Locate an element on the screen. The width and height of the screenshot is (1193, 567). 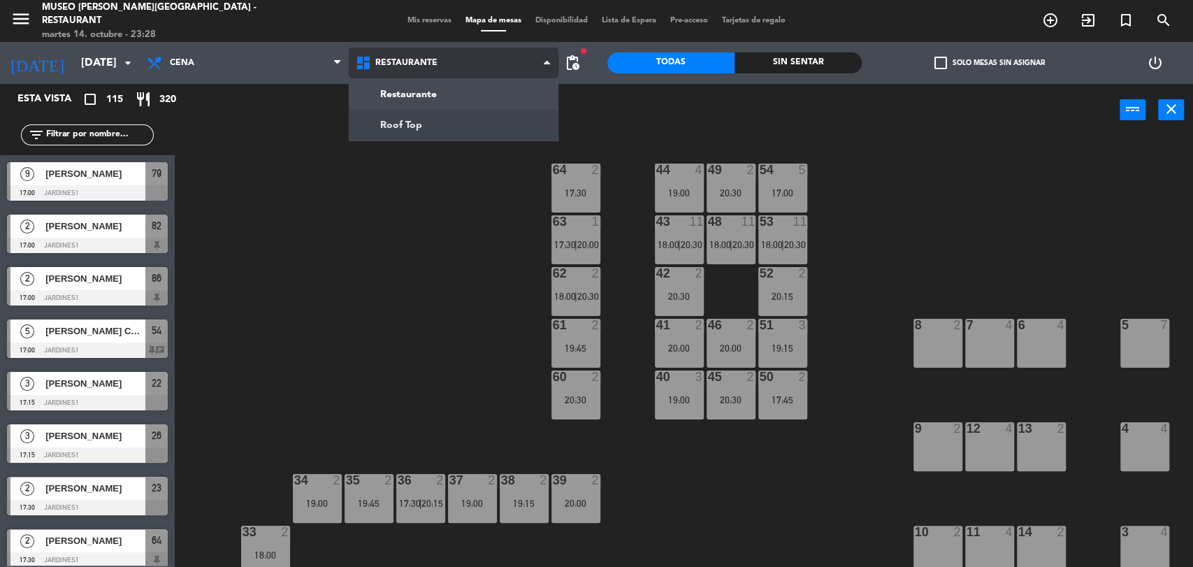
span: 9 is located at coordinates (27, 174).